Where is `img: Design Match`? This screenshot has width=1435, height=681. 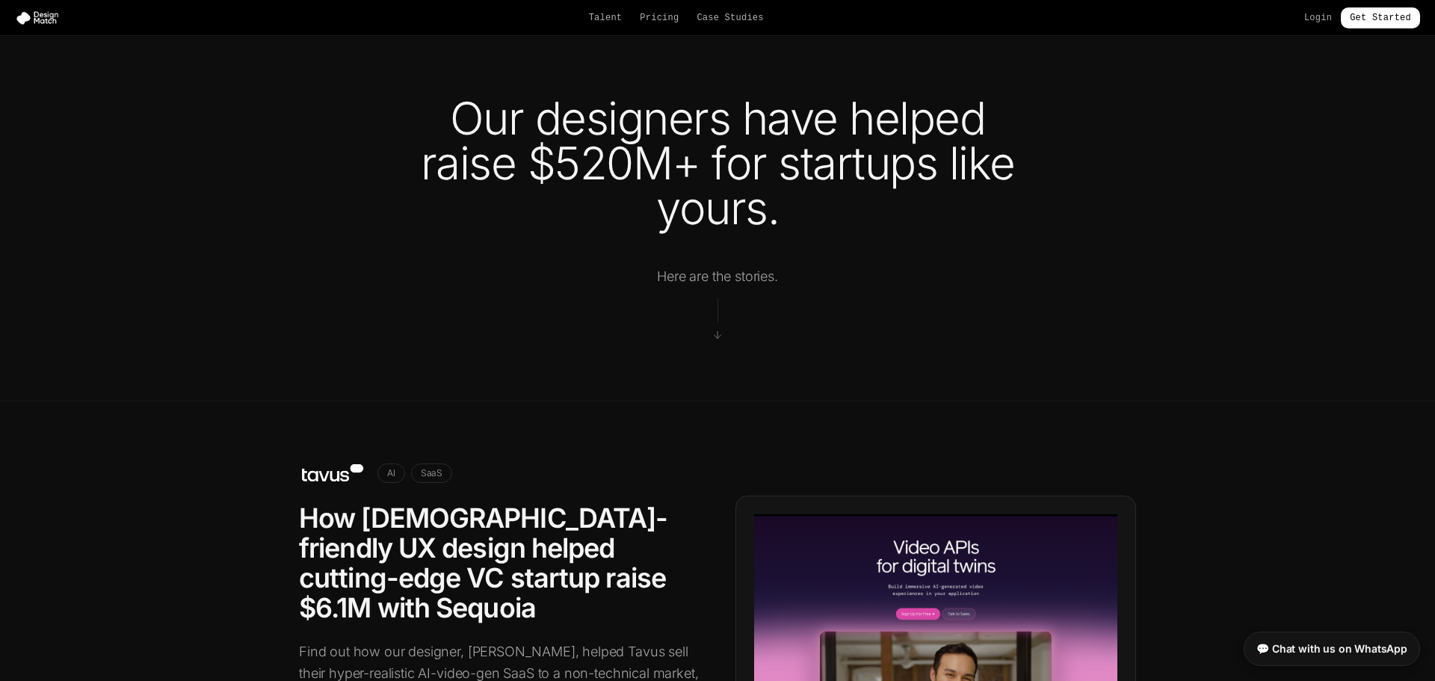 img: Design Match is located at coordinates (40, 18).